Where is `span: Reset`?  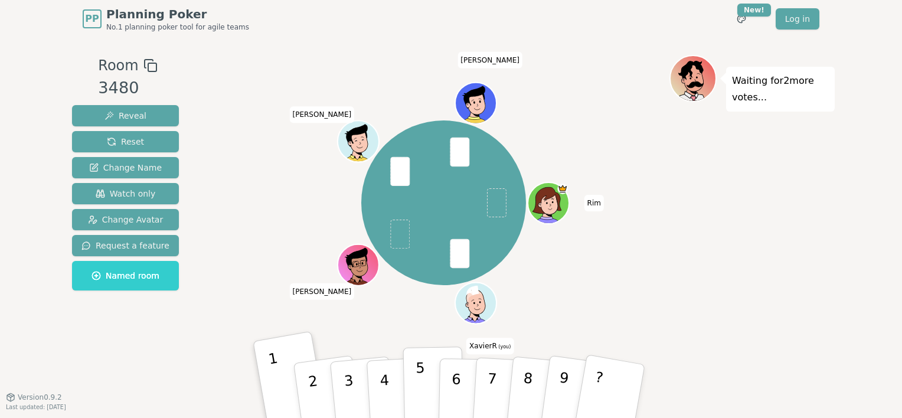
span: Reset is located at coordinates (125, 142).